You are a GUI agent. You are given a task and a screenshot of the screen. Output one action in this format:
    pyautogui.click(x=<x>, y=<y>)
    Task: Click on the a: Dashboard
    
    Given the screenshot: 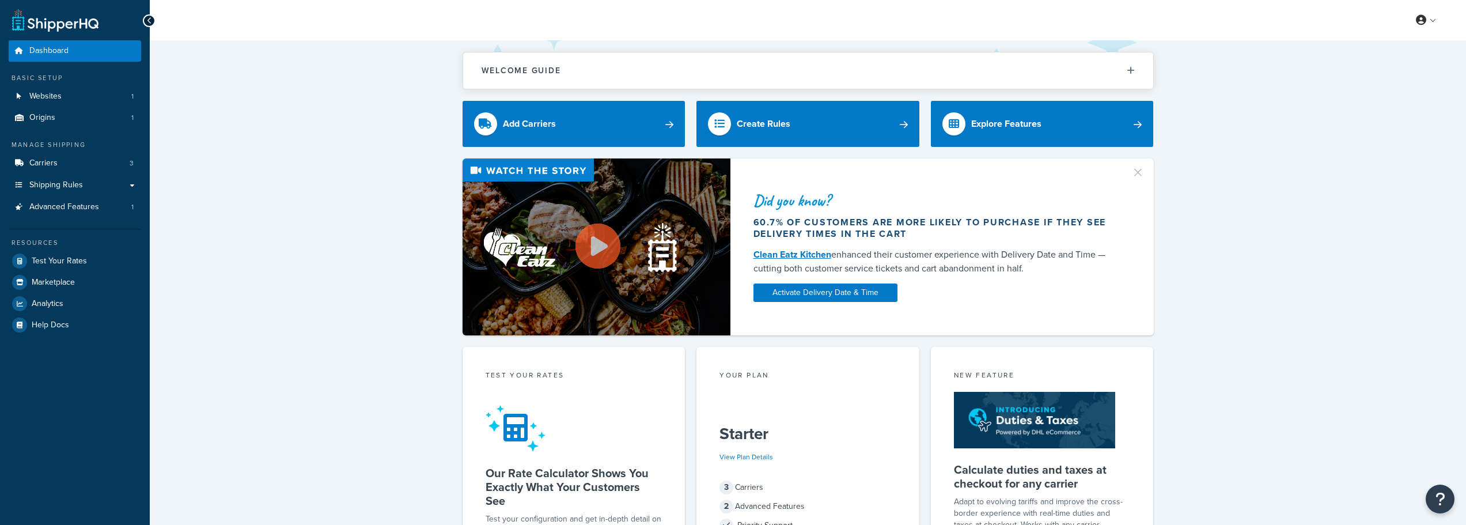 What is the action you would take?
    pyautogui.click(x=75, y=51)
    